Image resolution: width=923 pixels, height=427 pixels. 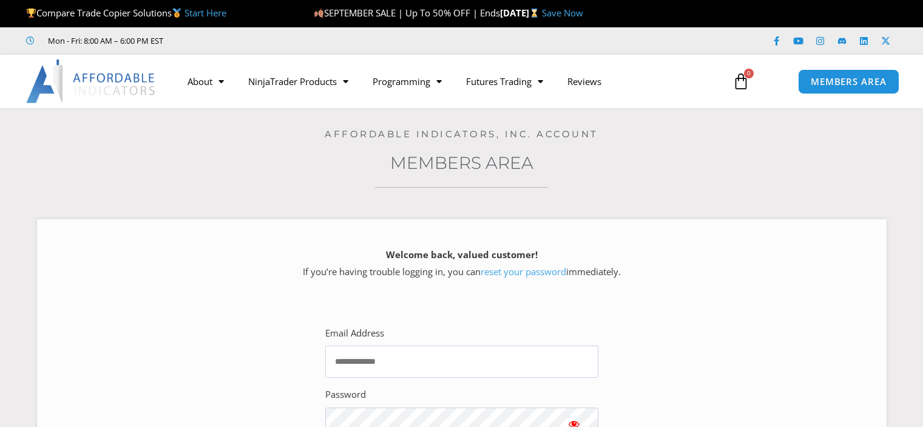 I want to click on a: 0, so click(x=741, y=81).